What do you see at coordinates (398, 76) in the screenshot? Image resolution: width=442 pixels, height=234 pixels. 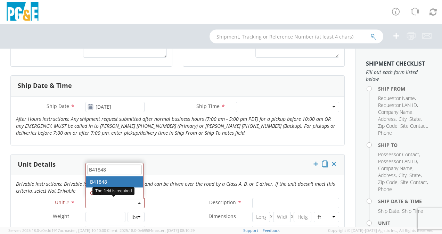 I see `span: Fill out each form listed below` at bounding box center [398, 76].